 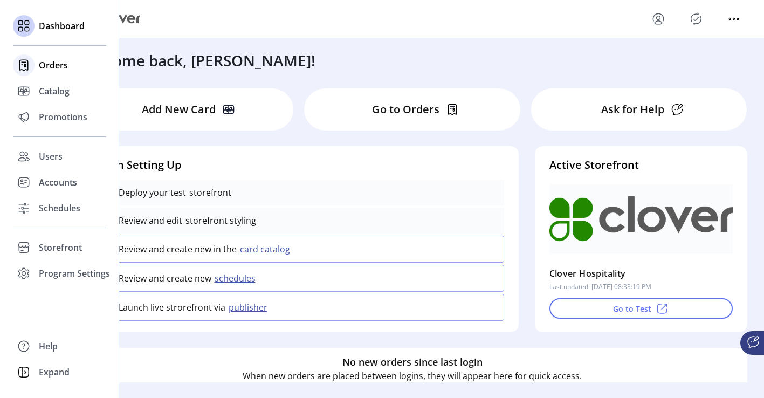 I want to click on span: Help, so click(x=48, y=346).